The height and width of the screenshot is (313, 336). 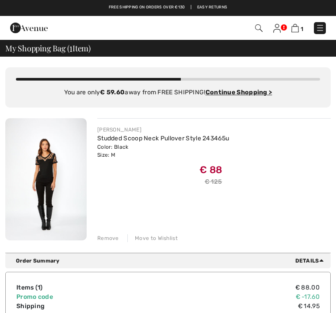 What do you see at coordinates (91, 287) in the screenshot?
I see `td: Items ( )` at bounding box center [91, 287].